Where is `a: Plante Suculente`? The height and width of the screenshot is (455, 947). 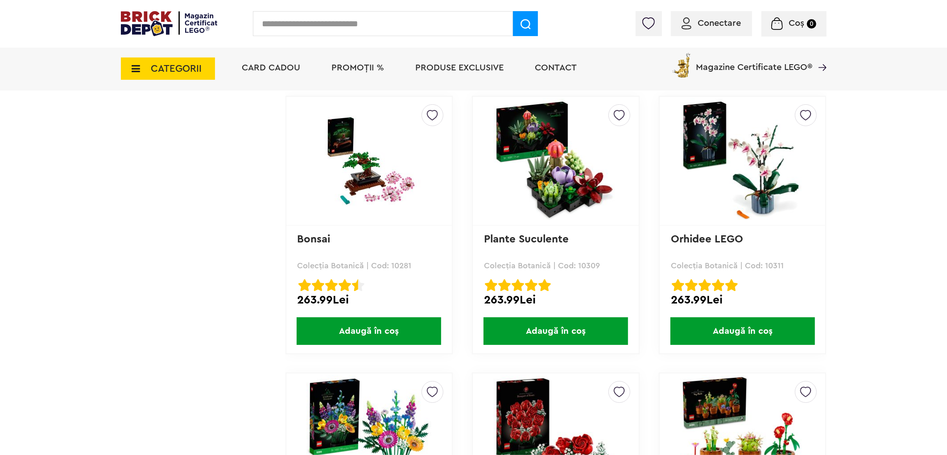 a: Plante Suculente is located at coordinates (526, 239).